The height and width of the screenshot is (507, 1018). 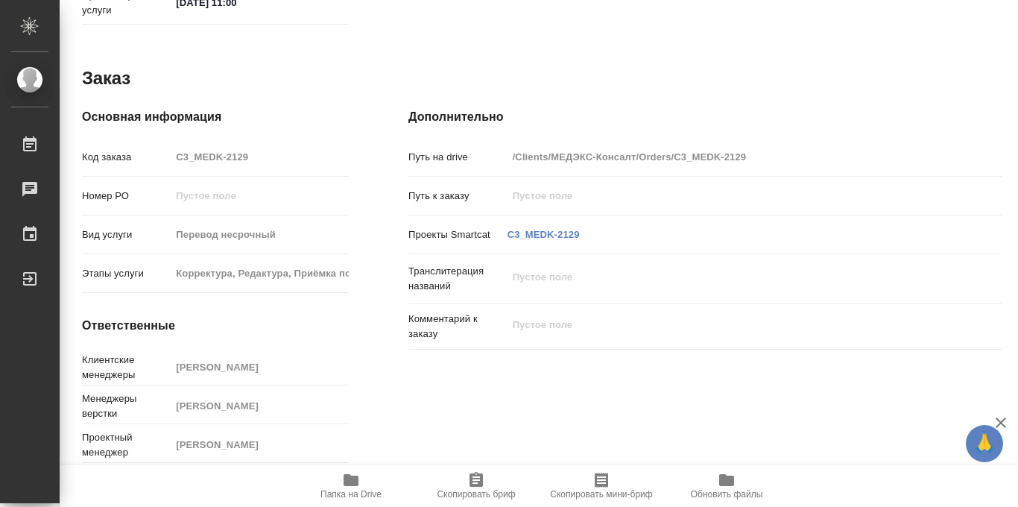 What do you see at coordinates (126, 196) in the screenshot?
I see `p: Номер РО` at bounding box center [126, 196].